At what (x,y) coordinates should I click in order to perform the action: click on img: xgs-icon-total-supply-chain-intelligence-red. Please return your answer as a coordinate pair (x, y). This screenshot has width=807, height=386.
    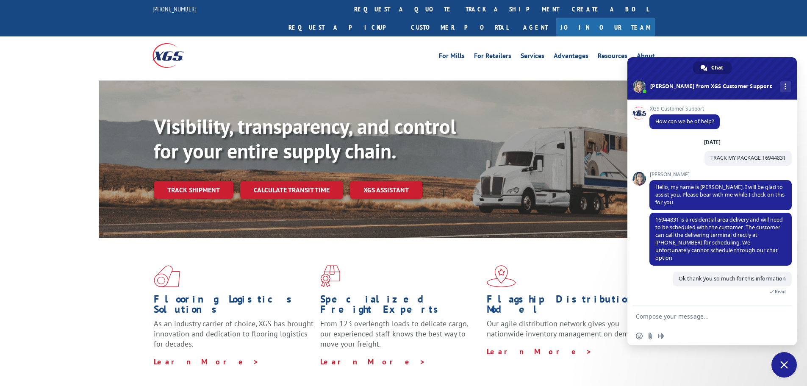
    Looking at the image, I should click on (167, 276).